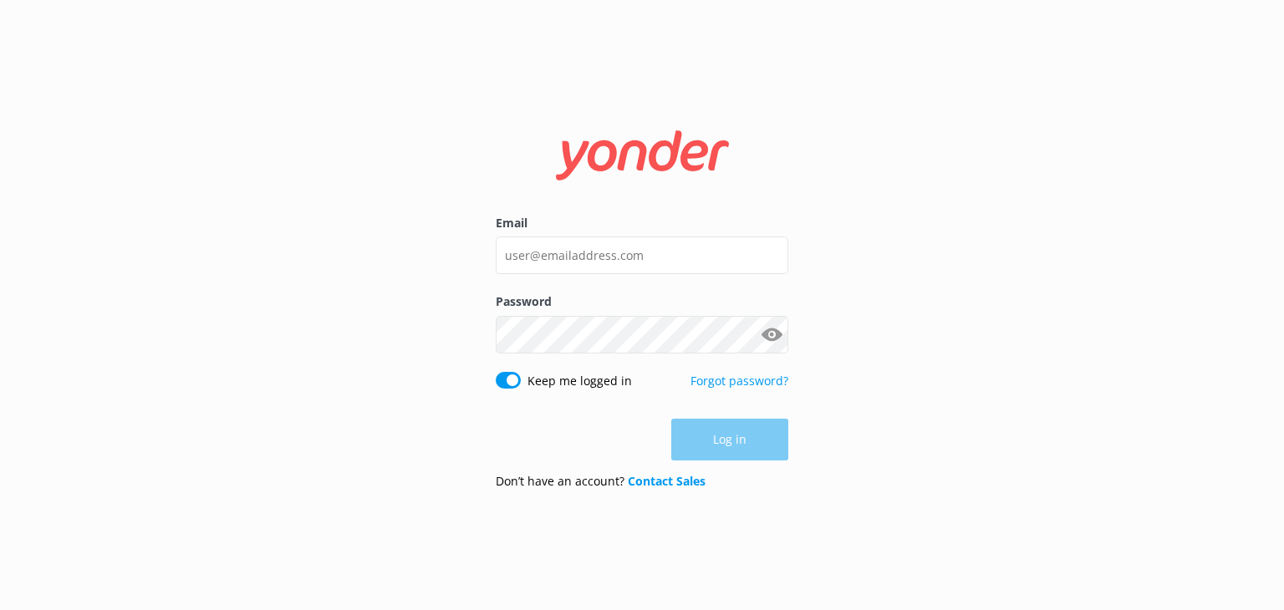 This screenshot has height=610, width=1284. I want to click on p: Don’t have an account?, so click(600, 482).